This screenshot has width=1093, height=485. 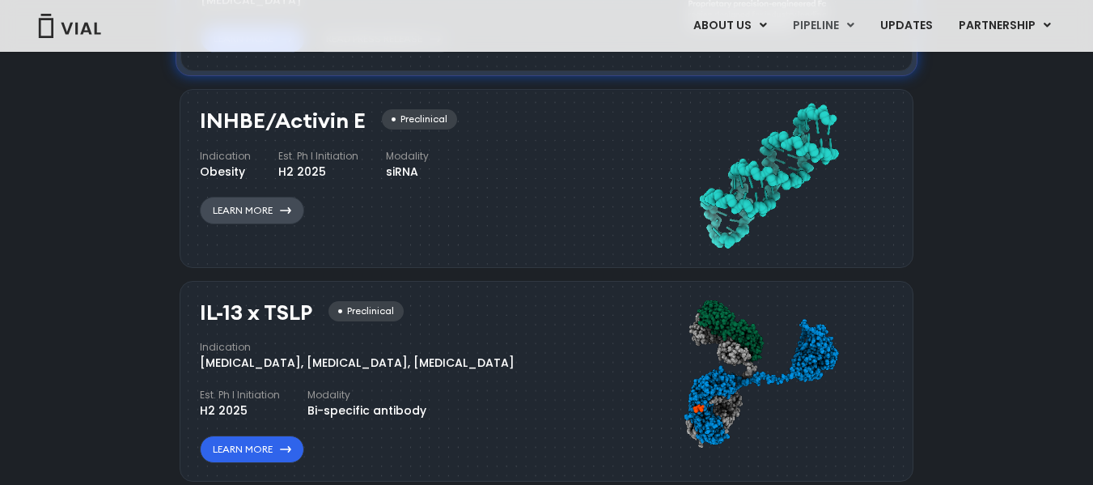 What do you see at coordinates (730, 26) in the screenshot?
I see `a: ABOUT USMenu Toggle` at bounding box center [730, 26].